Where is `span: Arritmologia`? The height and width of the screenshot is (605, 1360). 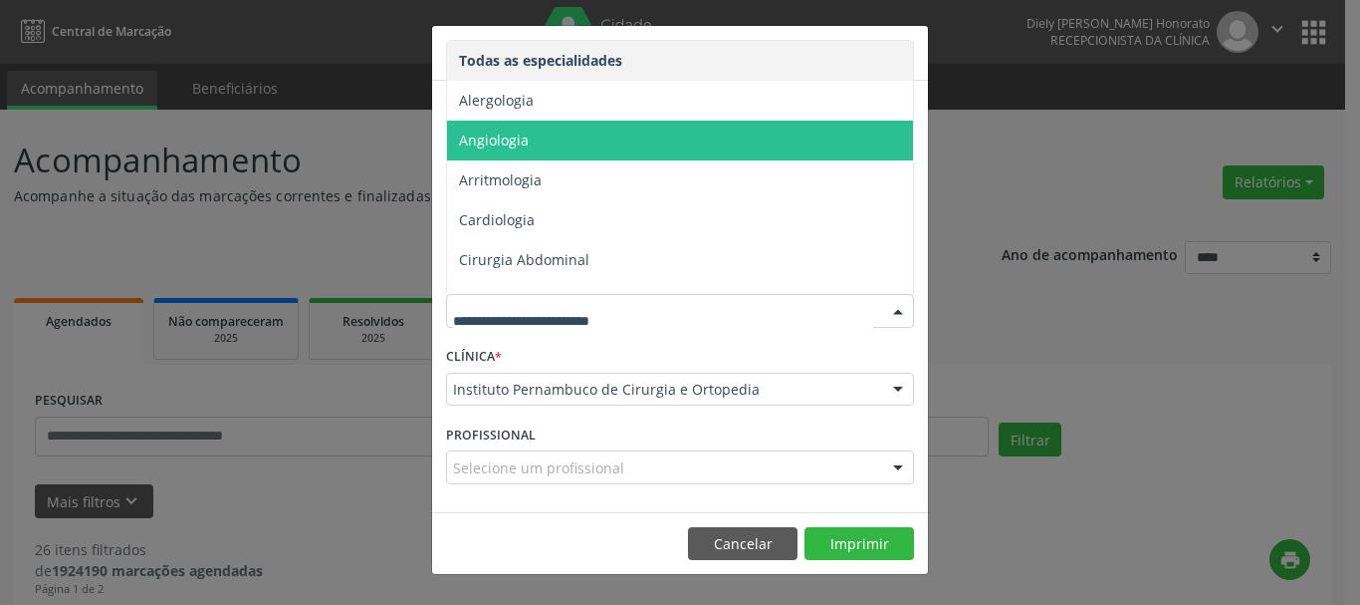 span: Arritmologia is located at coordinates (500, 179).